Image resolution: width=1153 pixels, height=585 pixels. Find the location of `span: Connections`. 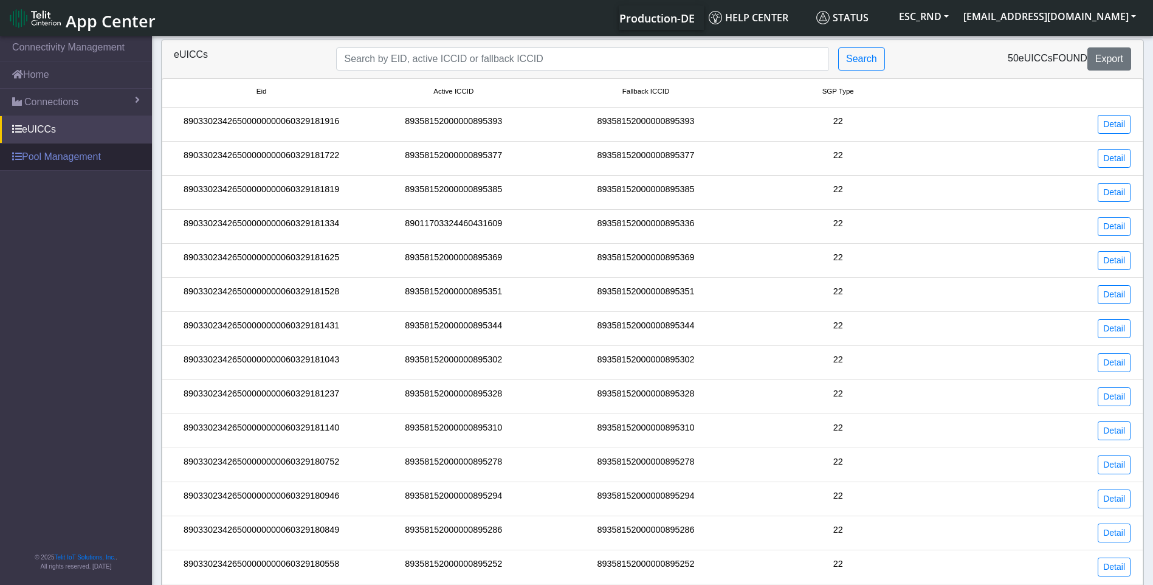

span: Connections is located at coordinates (51, 102).